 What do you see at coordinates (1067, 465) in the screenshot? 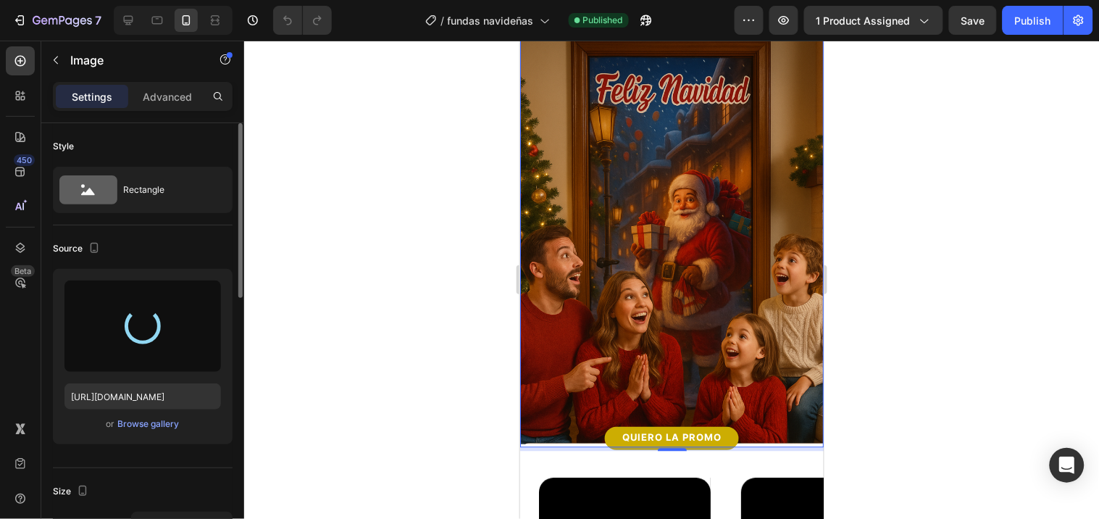
I see `div: Open Intercom Messenger` at bounding box center [1067, 465].